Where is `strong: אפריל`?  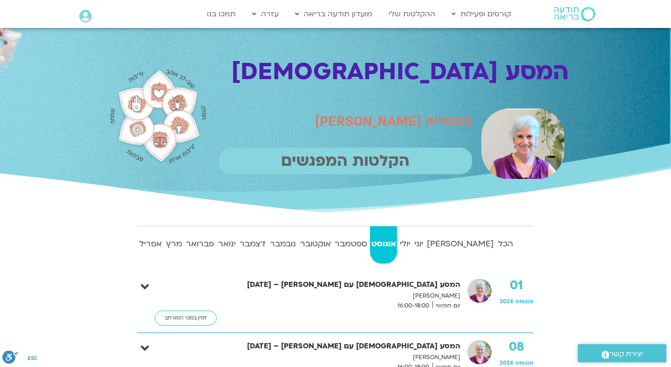 strong: אפריל is located at coordinates (151, 244).